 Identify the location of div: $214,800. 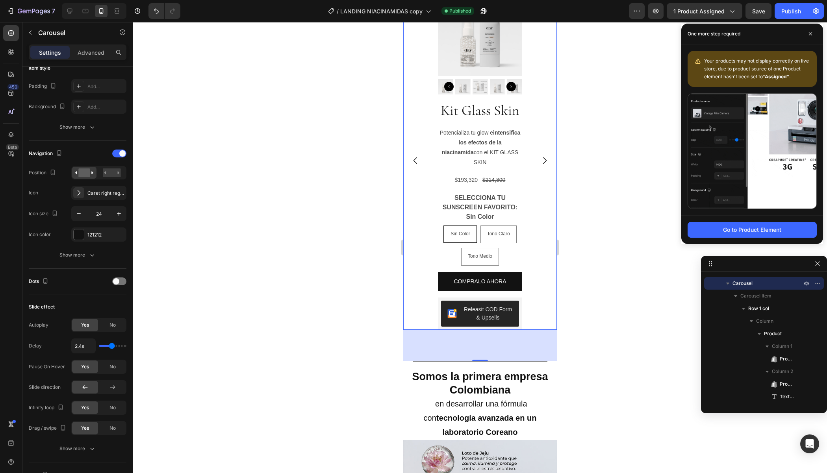
(91, 158).